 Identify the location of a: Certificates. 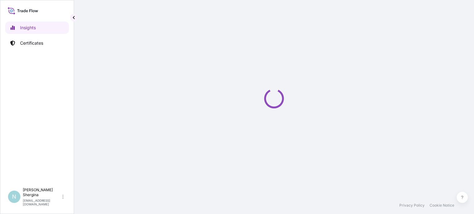
(37, 43).